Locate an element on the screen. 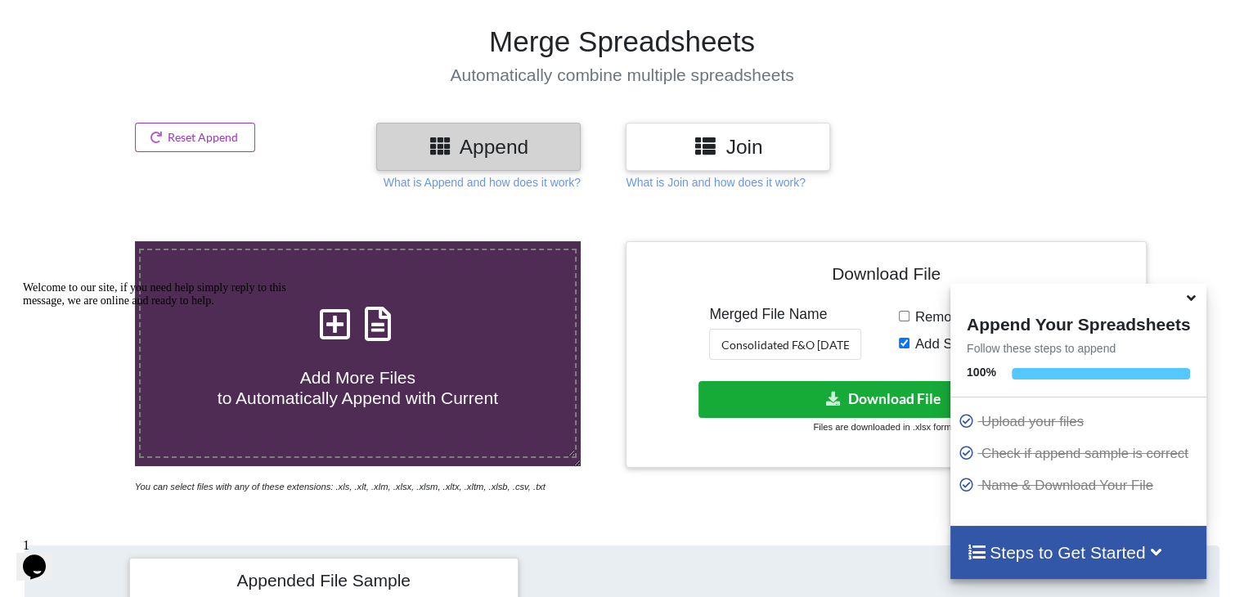 Image resolution: width=1244 pixels, height=597 pixels. h4: Download File is located at coordinates (886, 276).